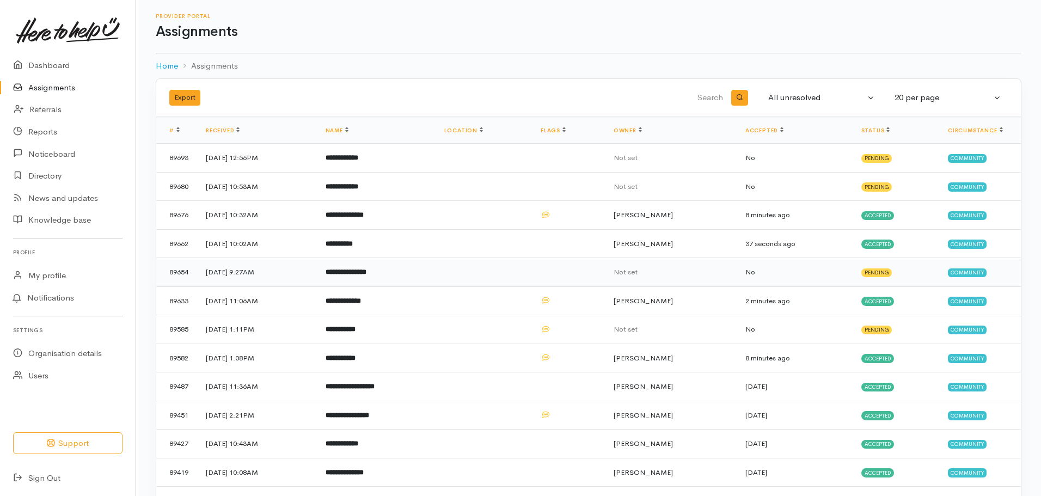 The image size is (1041, 496). Describe the element at coordinates (176, 472) in the screenshot. I see `td: 89419` at that location.